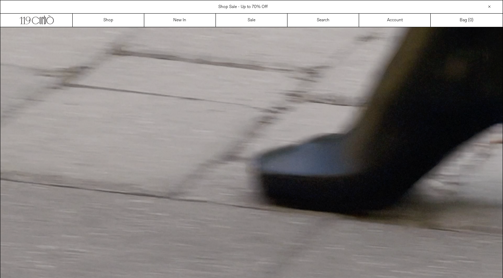  What do you see at coordinates (108, 20) in the screenshot?
I see `a: Shop` at bounding box center [108, 20].